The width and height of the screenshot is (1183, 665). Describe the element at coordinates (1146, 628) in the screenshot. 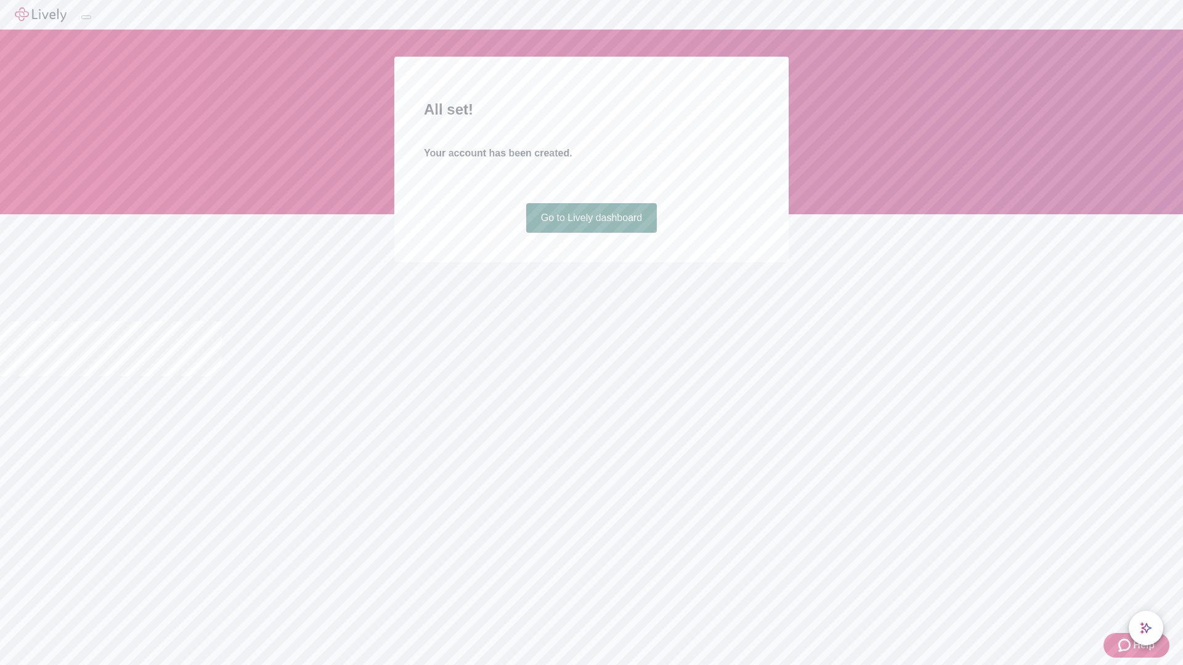

I see `button: chat` at that location.